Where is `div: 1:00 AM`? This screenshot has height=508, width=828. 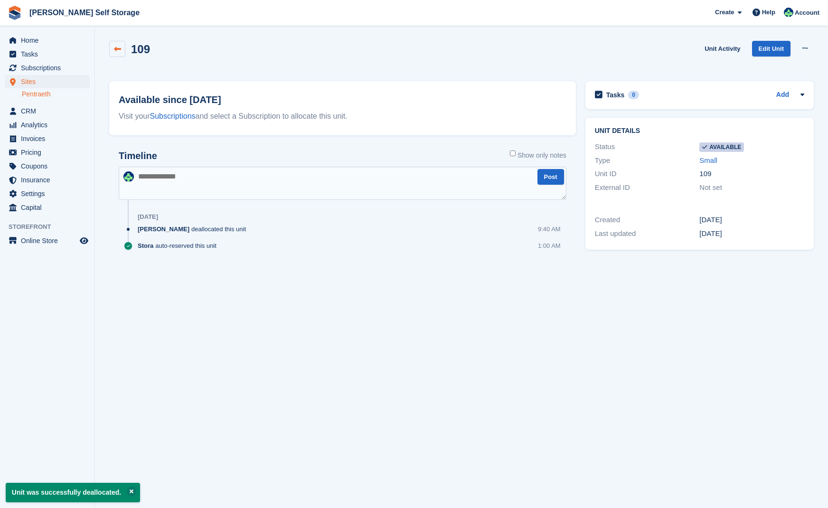
div: 1:00 AM is located at coordinates (550, 246).